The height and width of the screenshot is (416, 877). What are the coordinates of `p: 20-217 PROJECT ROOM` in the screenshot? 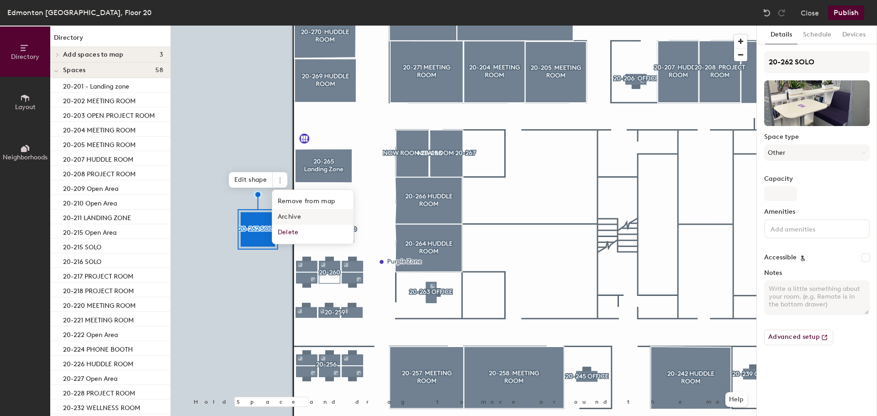 It's located at (98, 275).